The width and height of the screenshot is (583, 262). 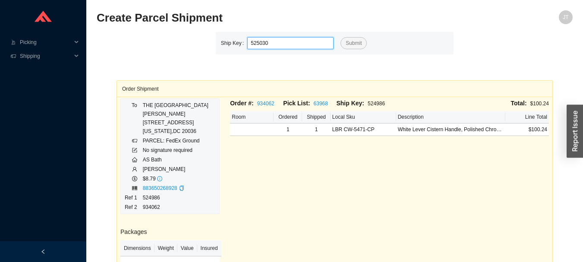 What do you see at coordinates (187, 248) in the screenshot?
I see `th: Value` at bounding box center [187, 248].